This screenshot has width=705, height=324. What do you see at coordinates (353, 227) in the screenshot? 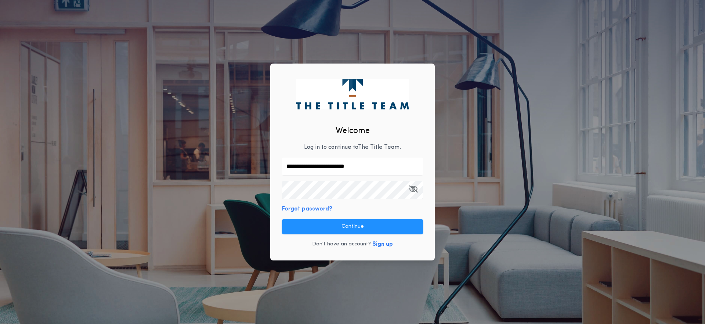
I see `button: Continue` at bounding box center [353, 227].